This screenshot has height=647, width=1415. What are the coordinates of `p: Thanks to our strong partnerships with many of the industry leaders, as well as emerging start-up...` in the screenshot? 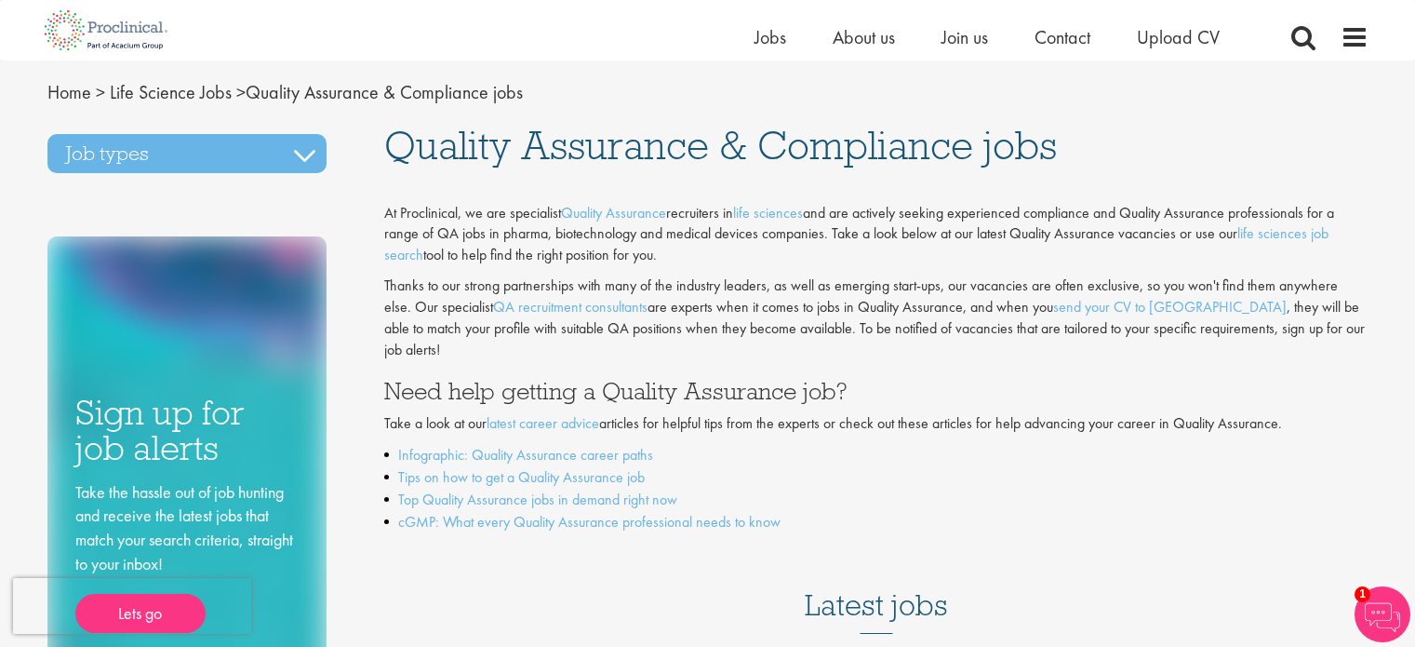 It's located at (876, 317).